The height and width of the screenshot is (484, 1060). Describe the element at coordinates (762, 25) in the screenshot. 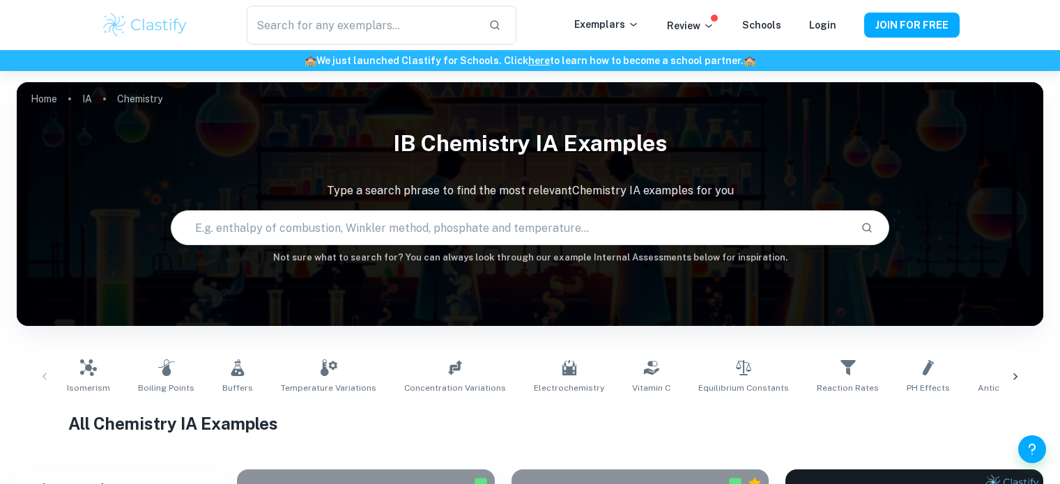

I see `a: Schools` at that location.